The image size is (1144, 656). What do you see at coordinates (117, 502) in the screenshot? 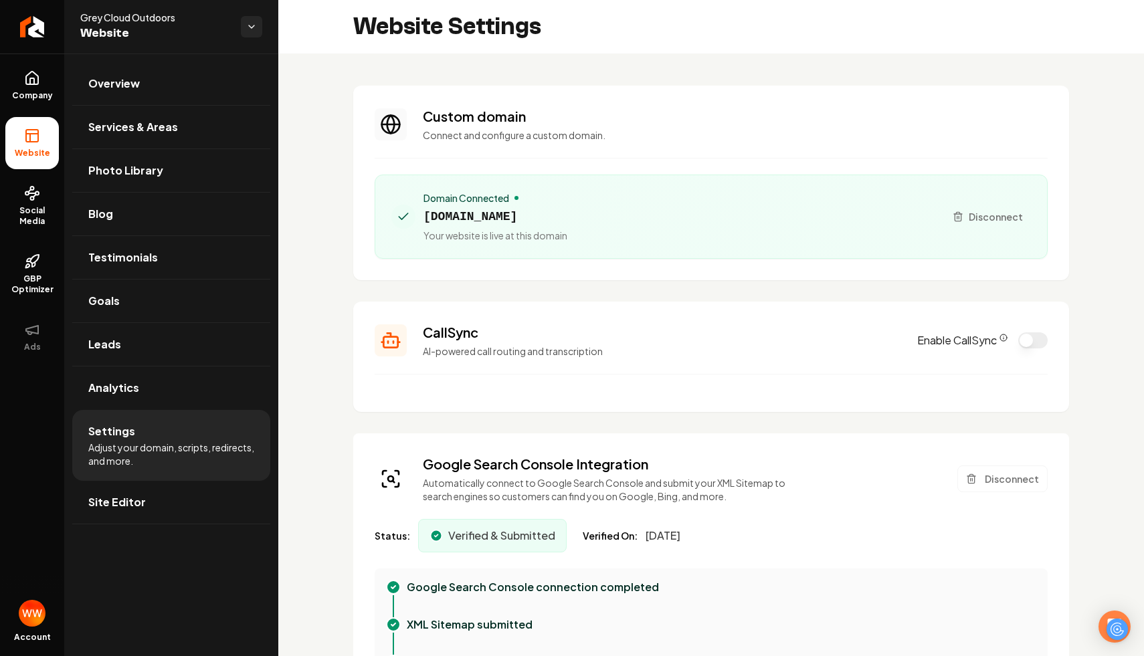
I see `span: Site Editor` at bounding box center [117, 502].